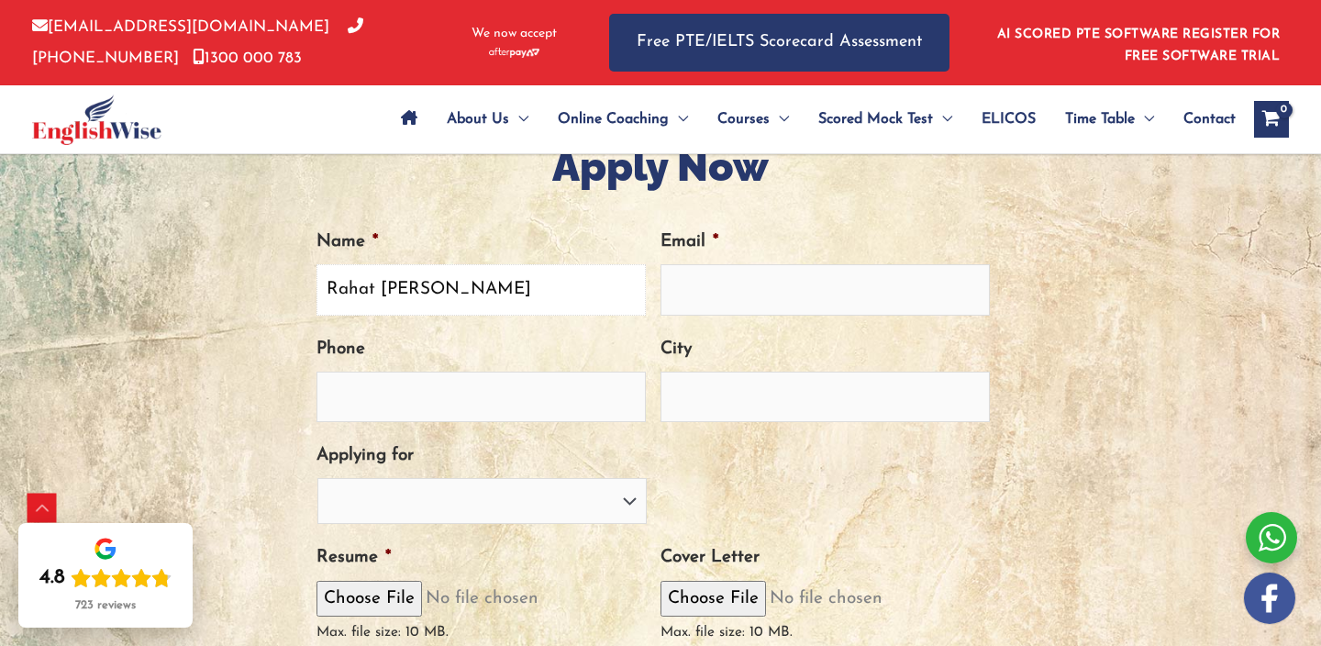  I want to click on a: About UsMenu Toggle, so click(487, 119).